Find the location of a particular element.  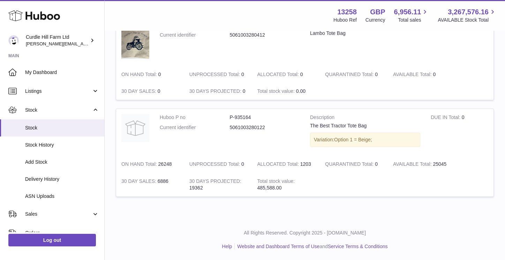

span: Stock History is located at coordinates (62, 145).